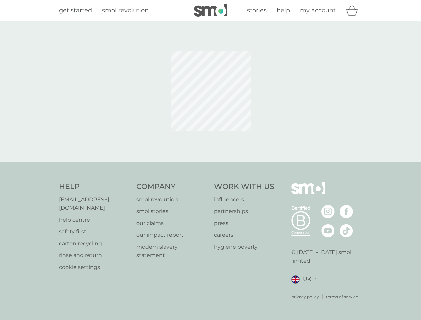 The width and height of the screenshot is (421, 320). I want to click on a: my account, so click(318, 10).